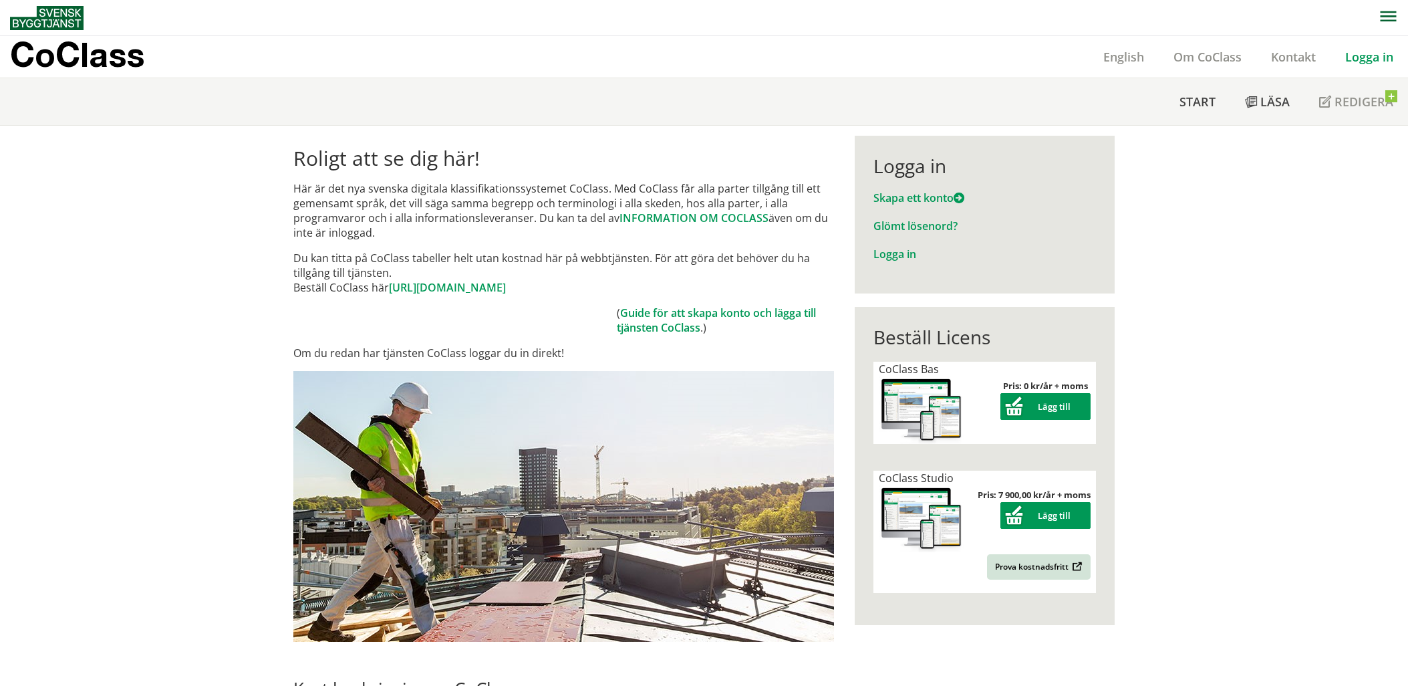 This screenshot has height=686, width=1408. I want to click on strong: Pris: 7 900,00 kr/år + moms, so click(1034, 494).